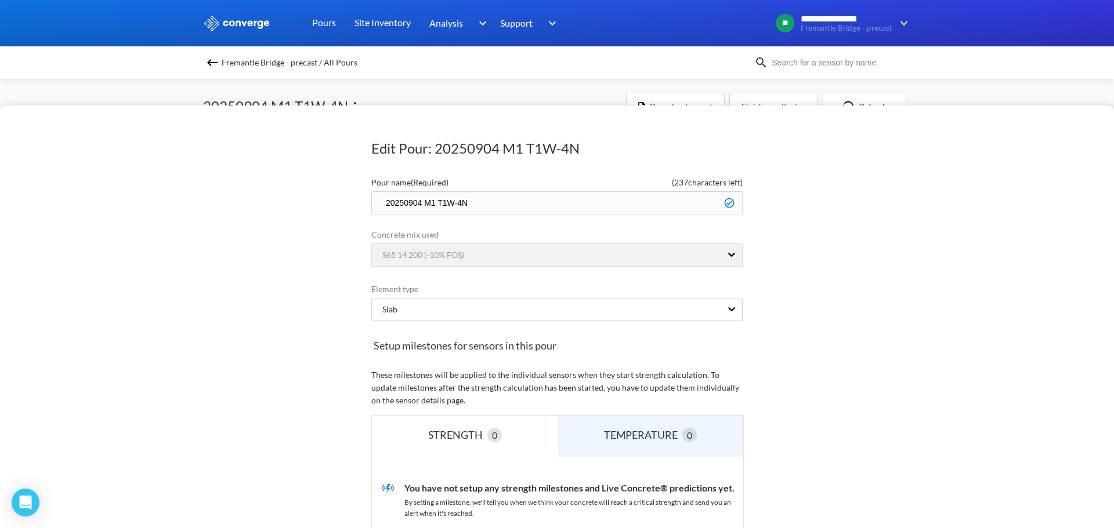  What do you see at coordinates (557, 235) in the screenshot?
I see `label: Concrete mix used` at bounding box center [557, 235].